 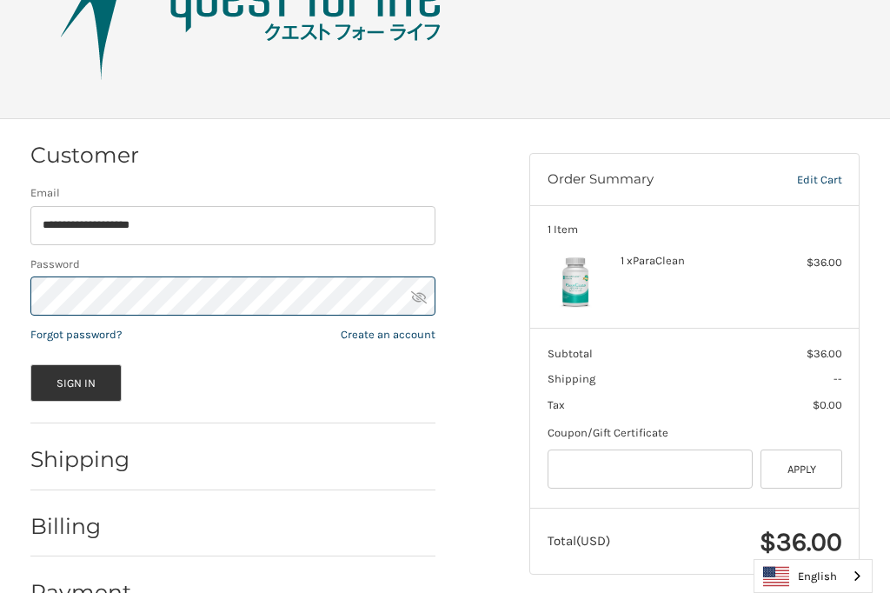 What do you see at coordinates (233, 193) in the screenshot?
I see `label: Email` at bounding box center [233, 193].